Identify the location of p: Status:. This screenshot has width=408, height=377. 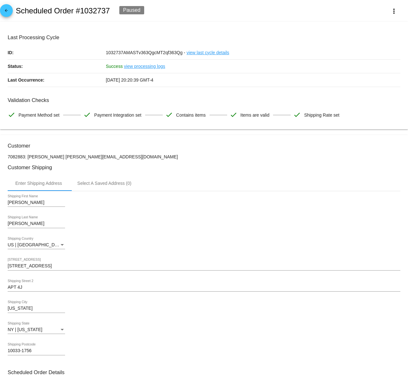
(57, 66).